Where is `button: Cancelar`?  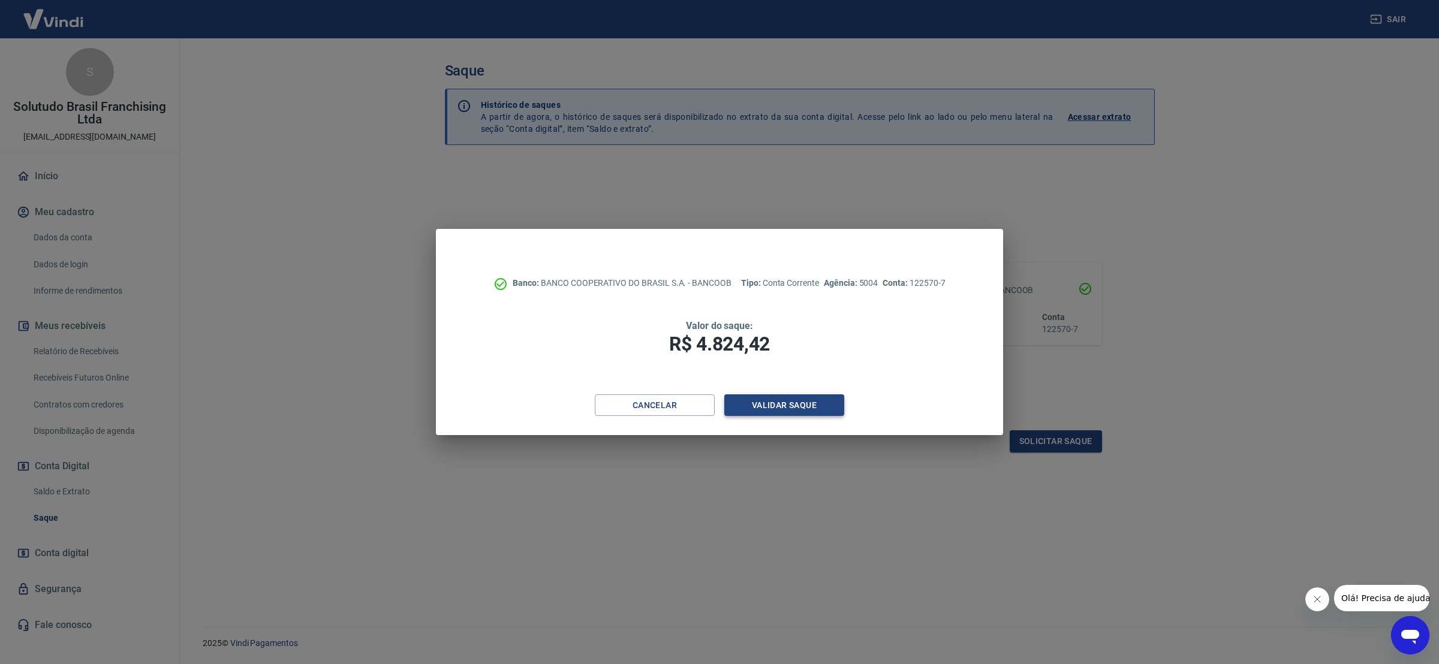 button: Cancelar is located at coordinates (655, 405).